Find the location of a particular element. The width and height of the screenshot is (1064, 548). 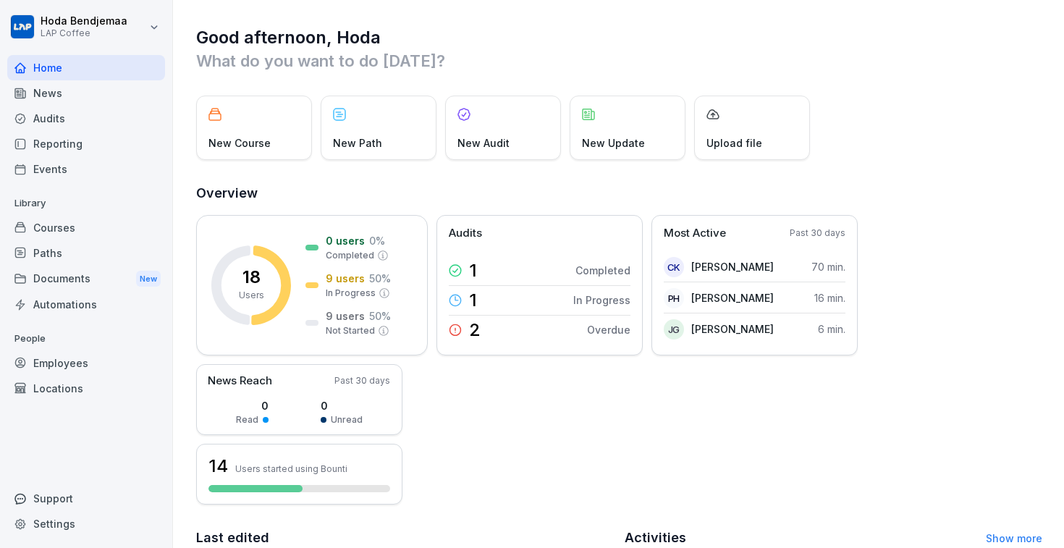

p: Audits is located at coordinates (466, 233).